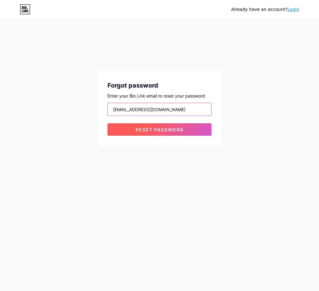 The image size is (319, 291). I want to click on div: Enter your Bio Link email to reset your password, so click(160, 96).